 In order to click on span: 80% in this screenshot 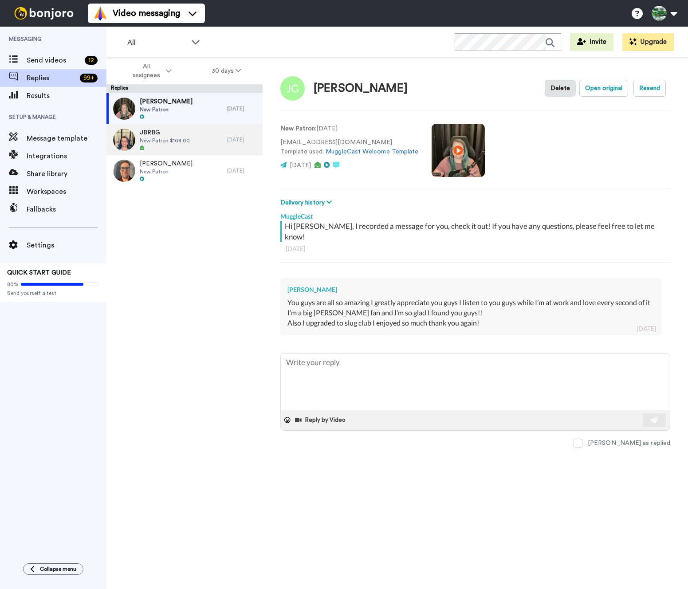, I will do `click(13, 284)`.